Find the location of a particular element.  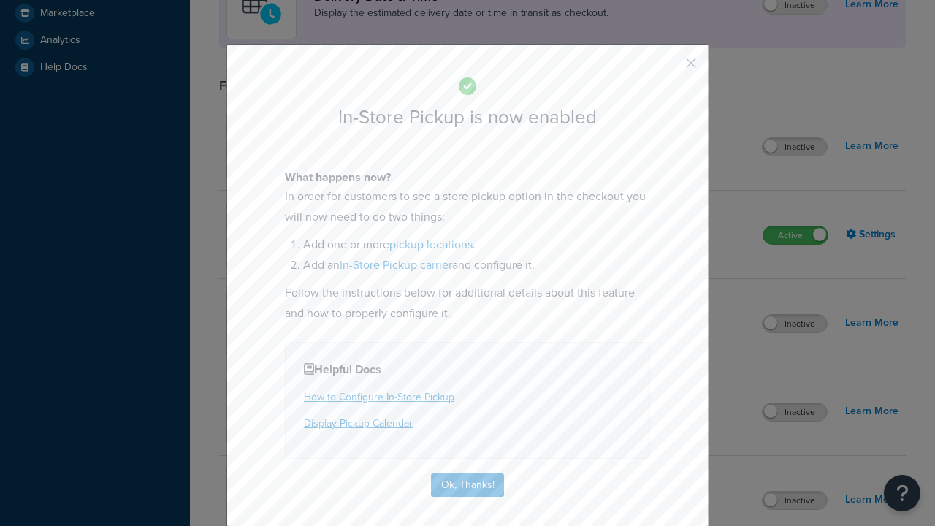

a: Display Pickup Calendar is located at coordinates (358, 423).